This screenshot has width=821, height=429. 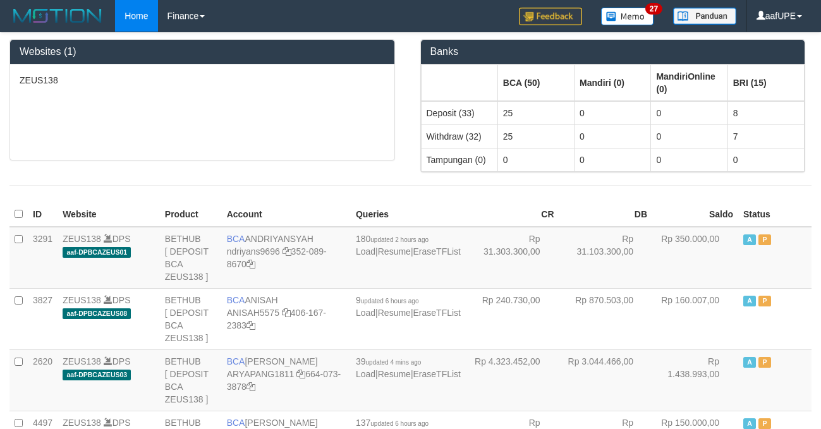 What do you see at coordinates (459, 136) in the screenshot?
I see `td: Withdraw (32)` at bounding box center [459, 136].